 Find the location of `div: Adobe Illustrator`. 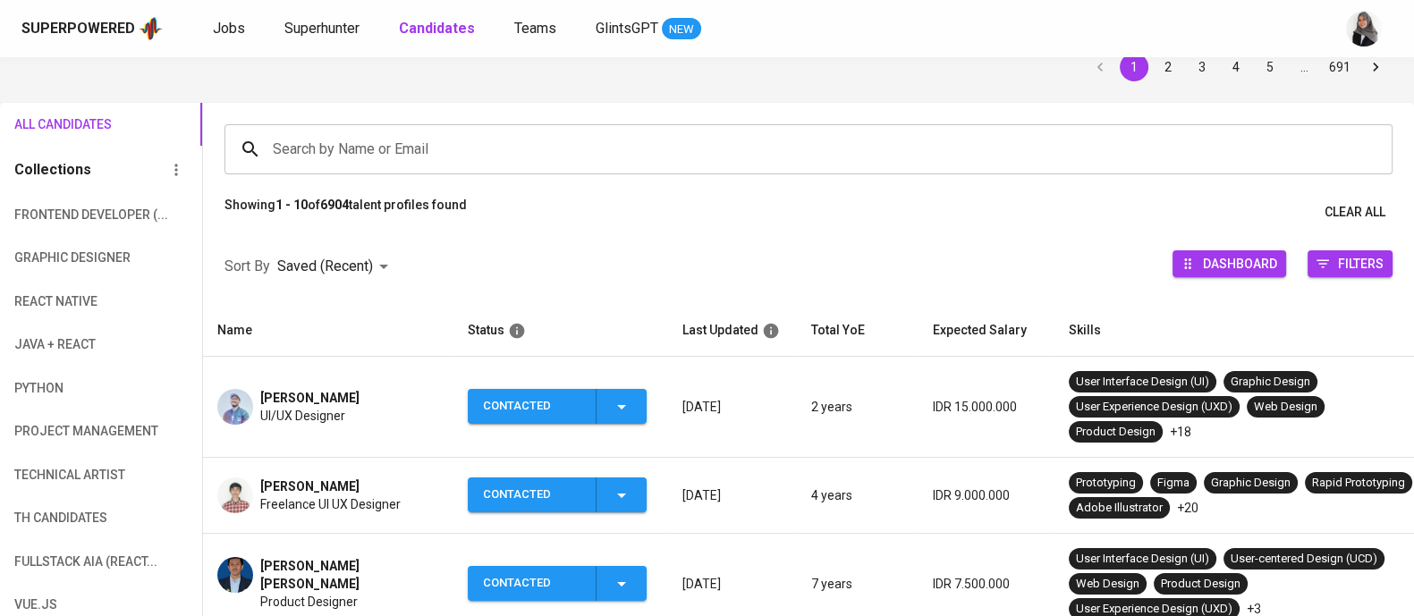

div: Adobe Illustrator is located at coordinates (1119, 508).